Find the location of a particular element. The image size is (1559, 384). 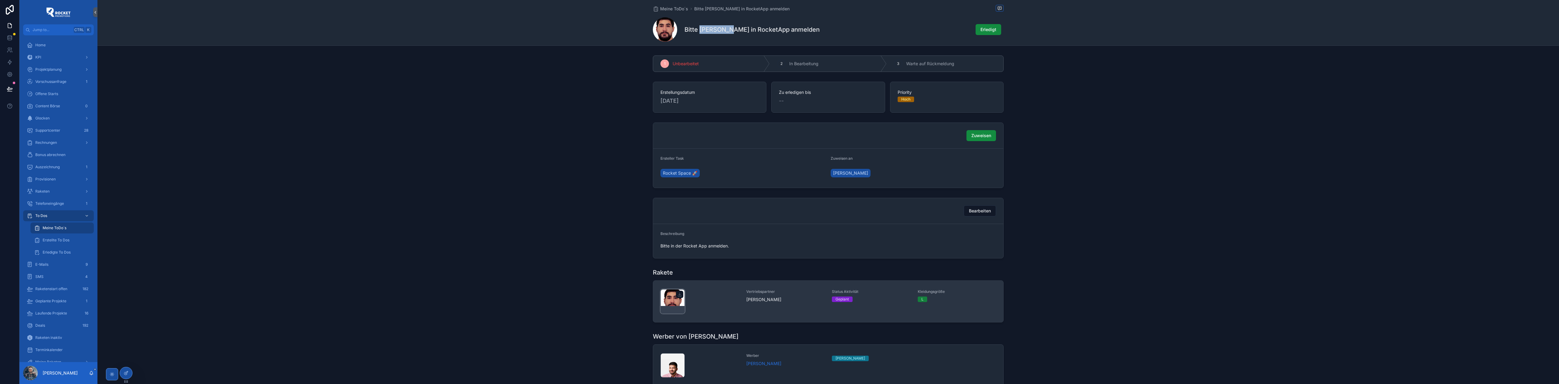

span: Werber is located at coordinates (785, 355).